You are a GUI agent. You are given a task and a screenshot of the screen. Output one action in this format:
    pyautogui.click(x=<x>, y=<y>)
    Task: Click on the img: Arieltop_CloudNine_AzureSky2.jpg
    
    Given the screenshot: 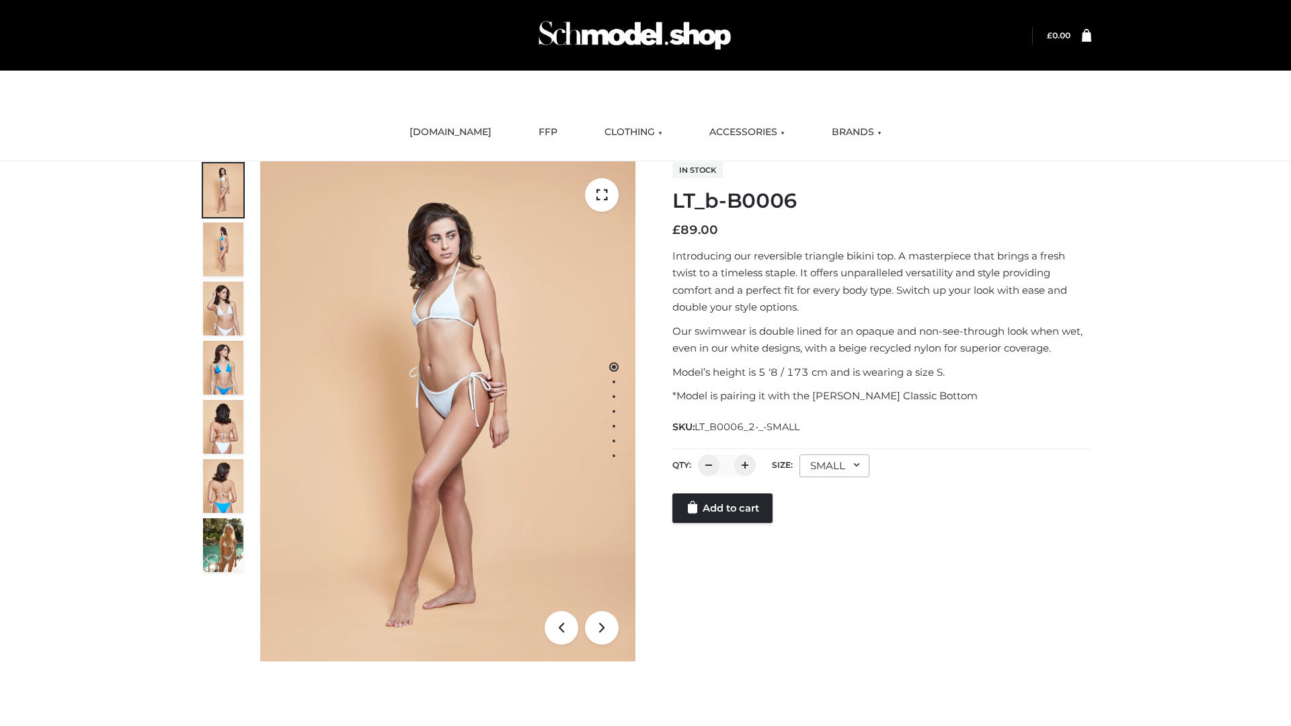 What is the action you would take?
    pyautogui.click(x=223, y=545)
    